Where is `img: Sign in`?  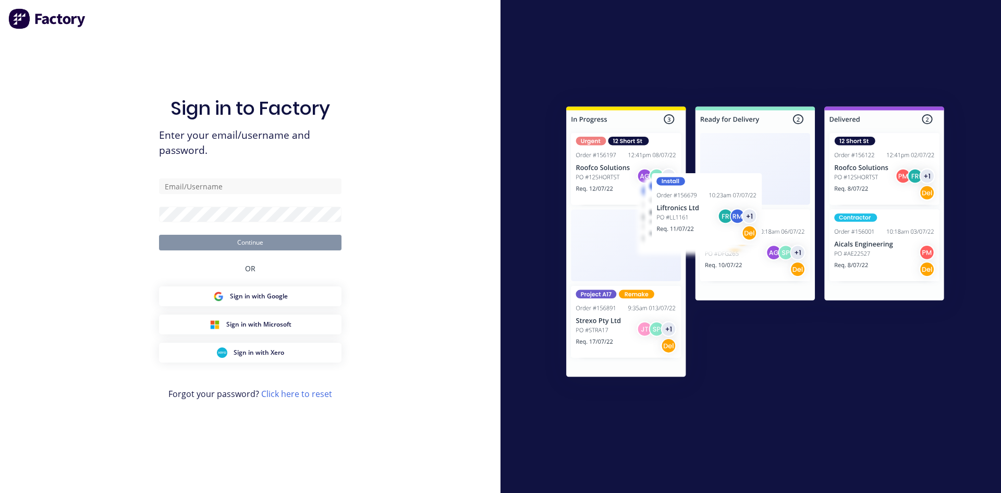 img: Sign in is located at coordinates (755, 244).